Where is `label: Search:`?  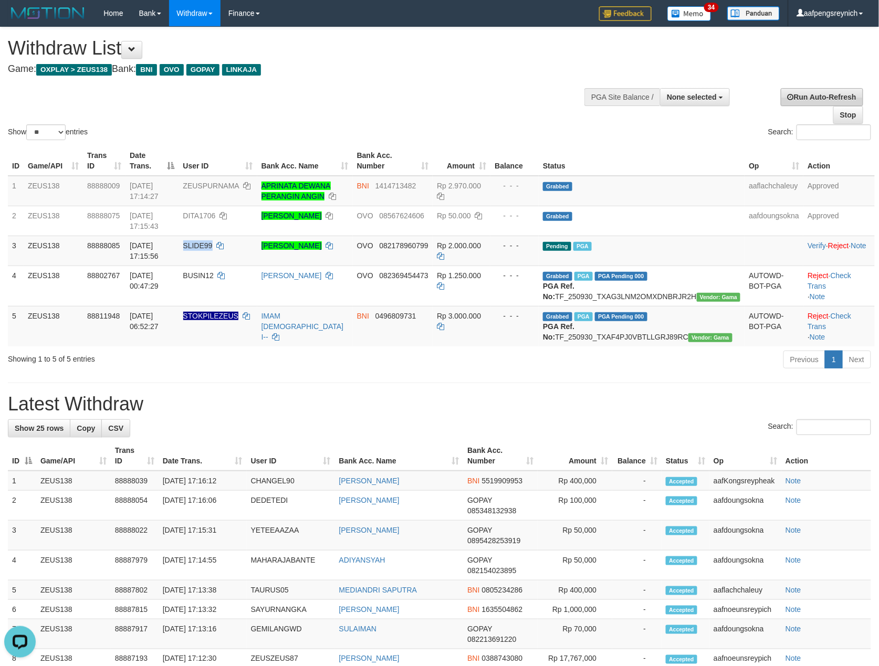
label: Search: is located at coordinates (819, 132).